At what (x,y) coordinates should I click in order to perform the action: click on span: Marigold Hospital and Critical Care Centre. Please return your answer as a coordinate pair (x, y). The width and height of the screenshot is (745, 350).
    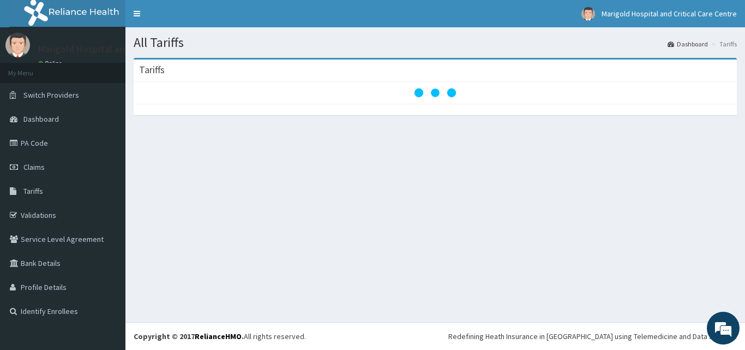
    Looking at the image, I should click on (669, 14).